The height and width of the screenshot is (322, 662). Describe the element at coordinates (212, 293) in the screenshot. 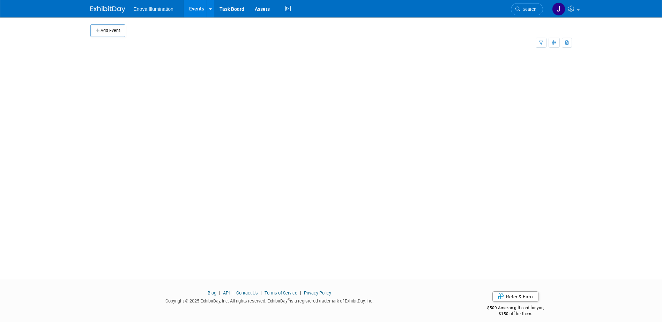

I see `a: Blog` at that location.